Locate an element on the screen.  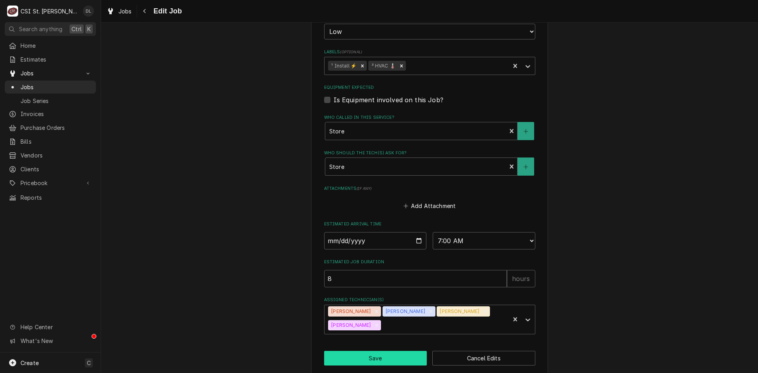
label: Equipment Expected is located at coordinates (430, 88).